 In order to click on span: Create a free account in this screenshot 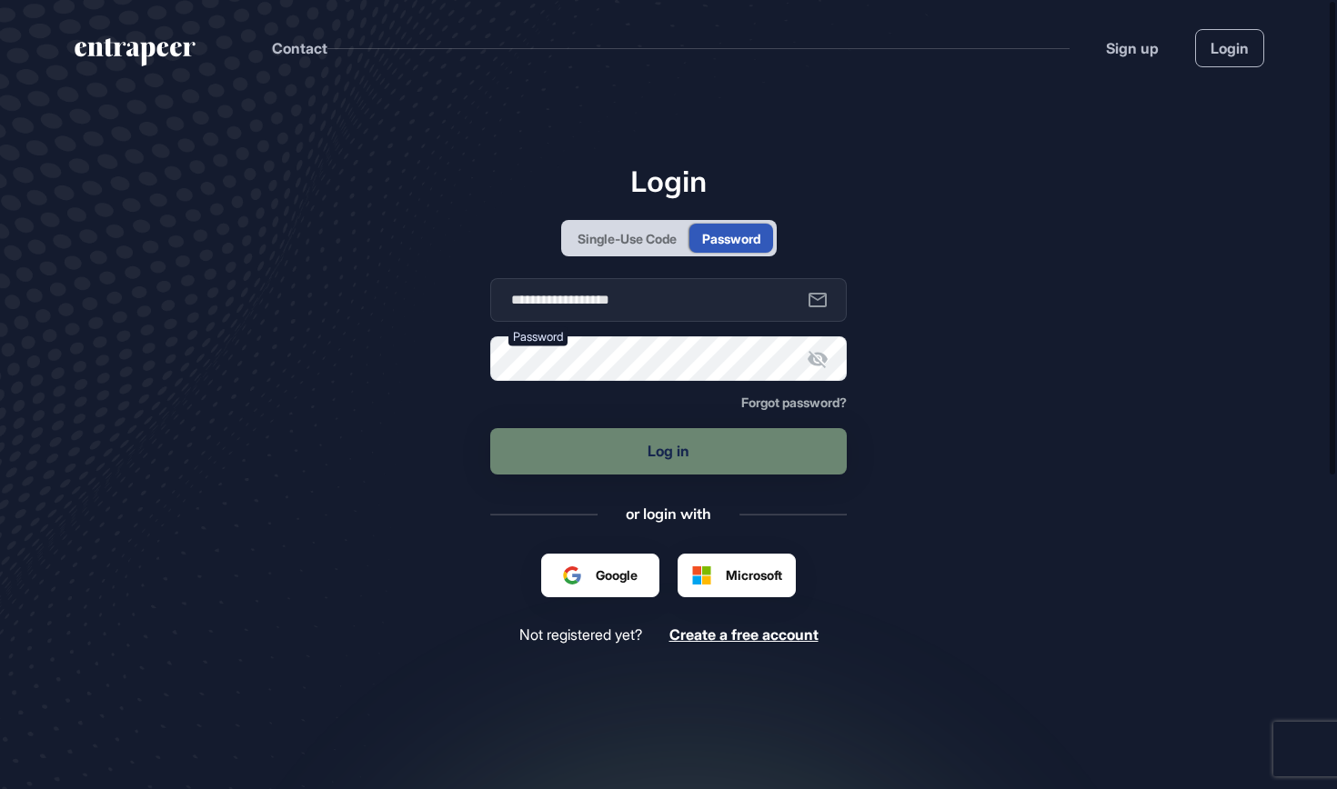, I will do `click(744, 635)`.